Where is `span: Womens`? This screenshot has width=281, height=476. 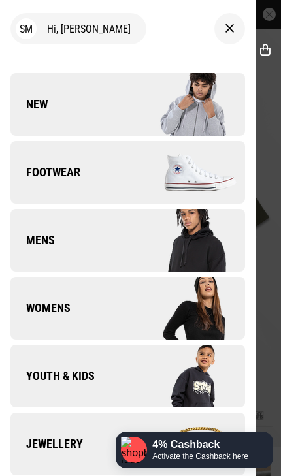 span: Womens is located at coordinates (40, 308).